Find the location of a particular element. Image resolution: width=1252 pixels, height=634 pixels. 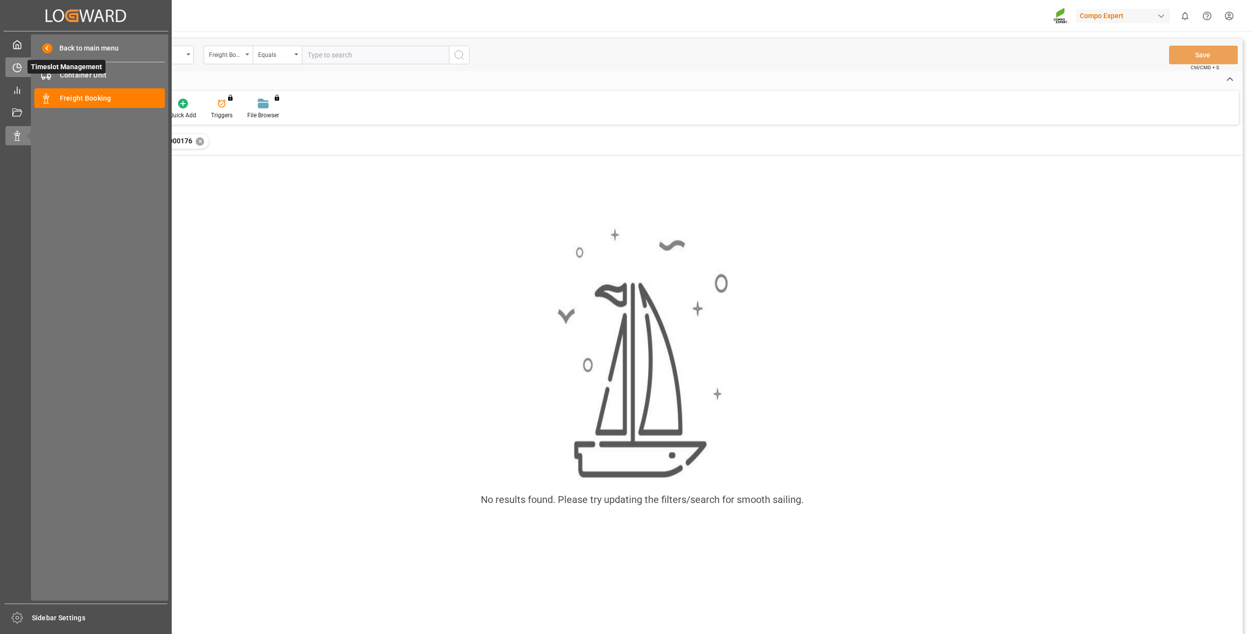

button: search button is located at coordinates (459, 55).